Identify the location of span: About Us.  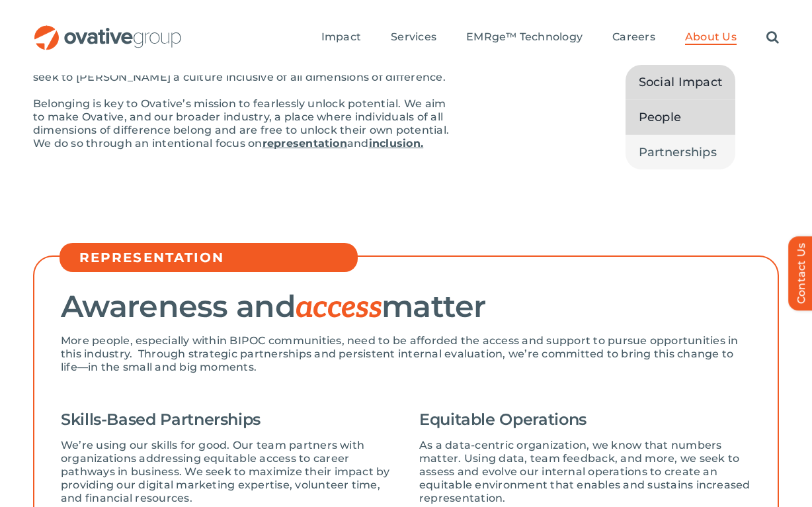
(711, 37).